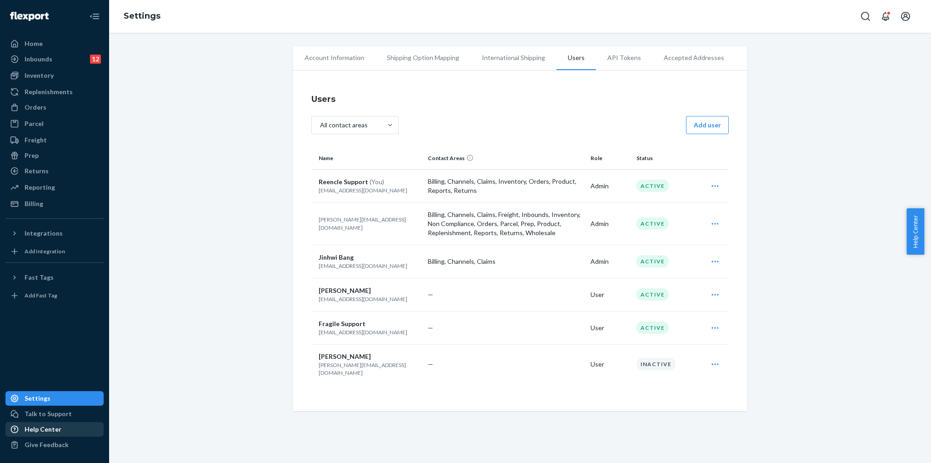 This screenshot has width=931, height=463. Describe the element at coordinates (96, 59) in the screenshot. I see `div: 12` at that location.